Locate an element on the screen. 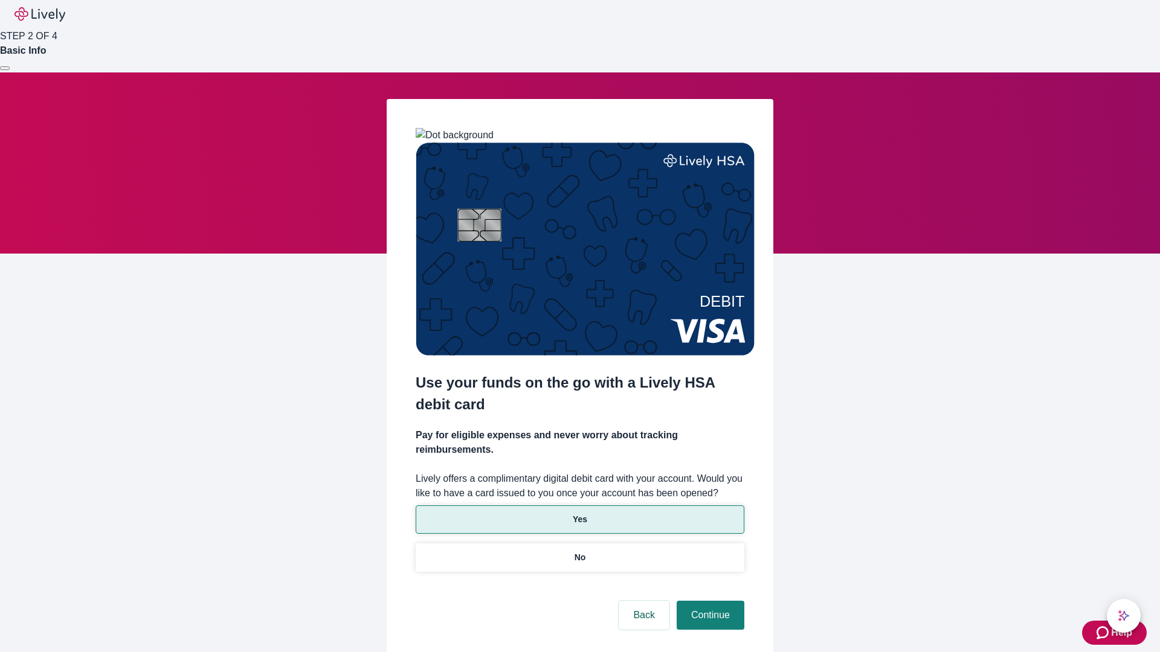 The width and height of the screenshot is (1160, 652). p: Yes is located at coordinates (580, 520).